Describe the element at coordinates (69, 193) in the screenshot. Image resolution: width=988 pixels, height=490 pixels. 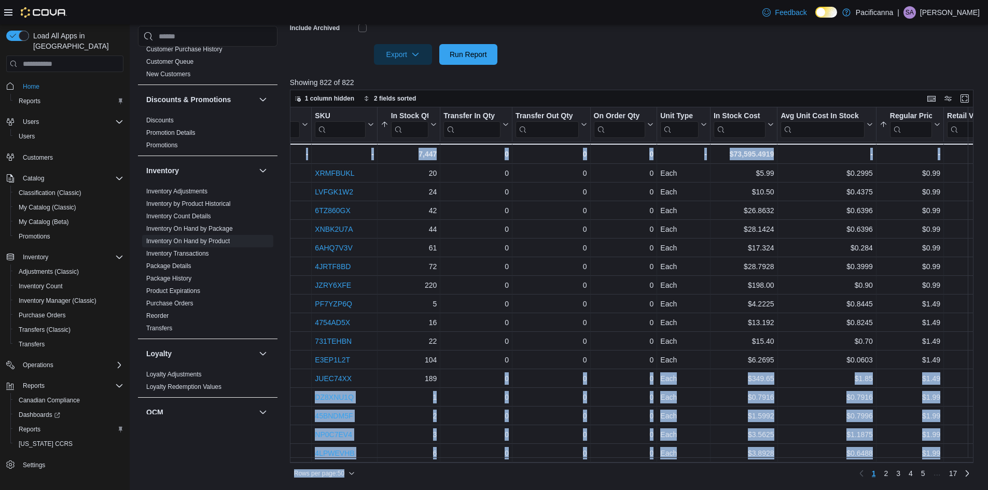
I see `button: Classification (Classic)` at that location.